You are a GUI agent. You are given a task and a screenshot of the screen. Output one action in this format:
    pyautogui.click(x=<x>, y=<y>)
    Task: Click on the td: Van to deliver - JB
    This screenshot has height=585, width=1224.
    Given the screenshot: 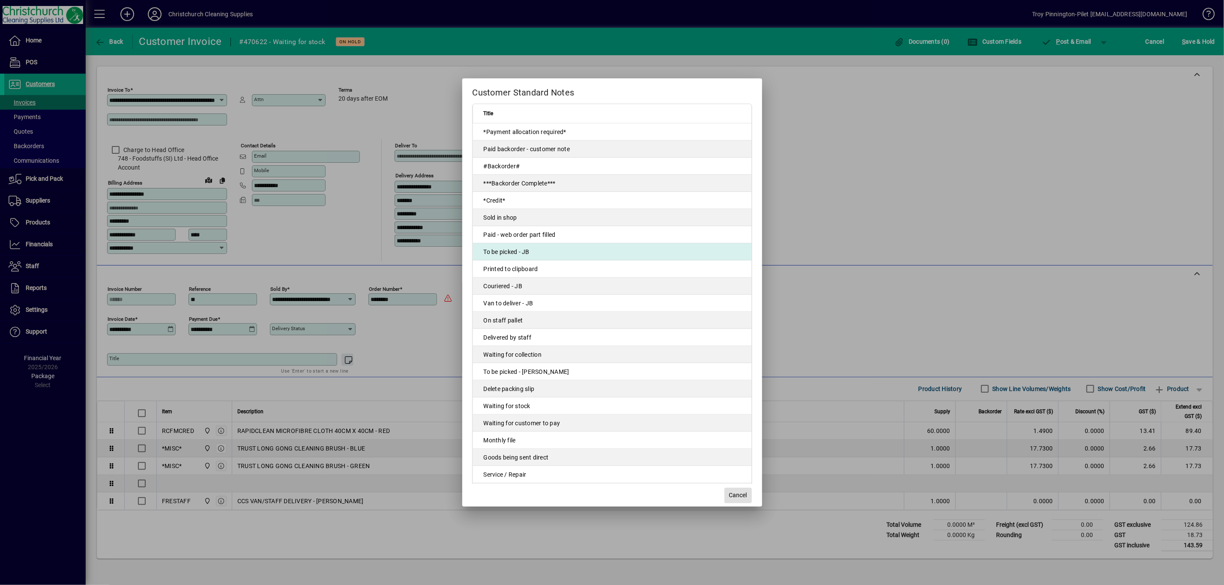 What is the action you would take?
    pyautogui.click(x=612, y=303)
    